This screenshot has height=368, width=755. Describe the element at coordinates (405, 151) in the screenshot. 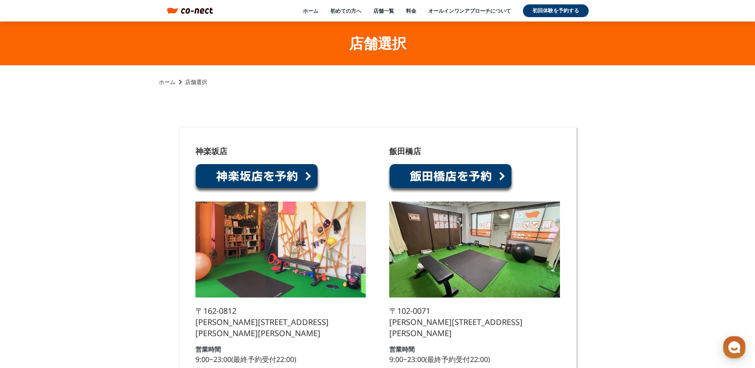

I see `p: 飯田橋店` at that location.